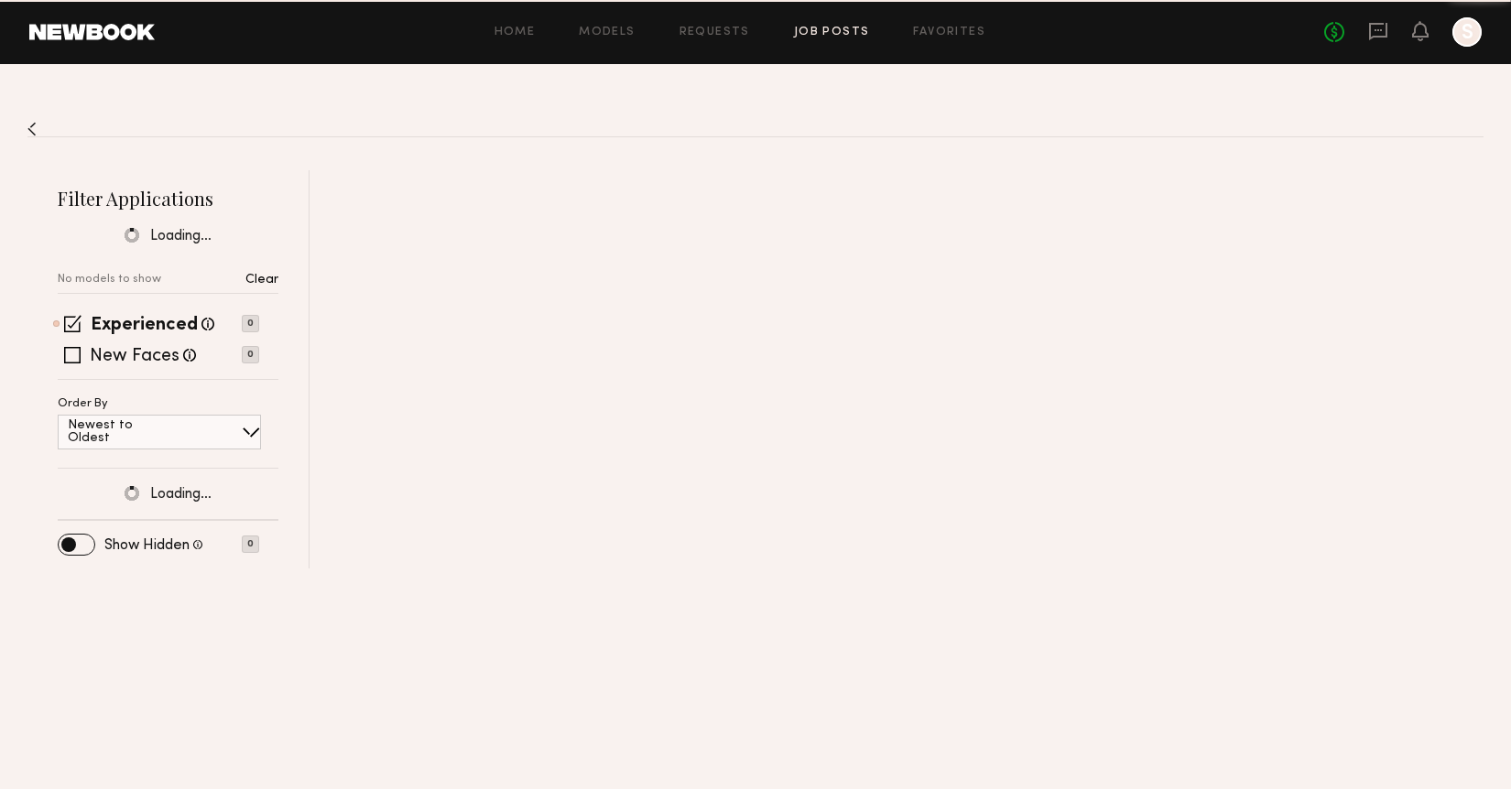 Image resolution: width=1511 pixels, height=789 pixels. Describe the element at coordinates (122, 432) in the screenshot. I see `p: Newest to Oldest` at that location.